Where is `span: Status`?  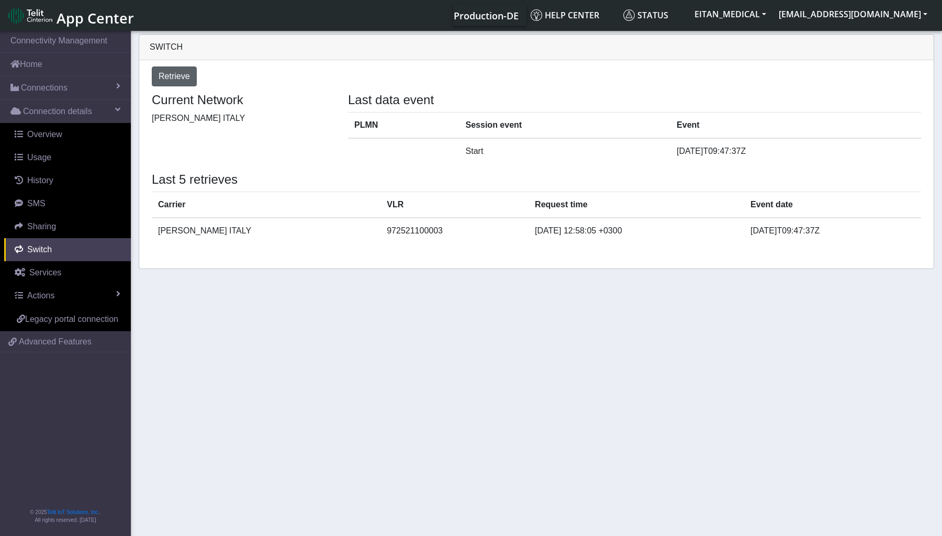 span: Status is located at coordinates (646, 15).